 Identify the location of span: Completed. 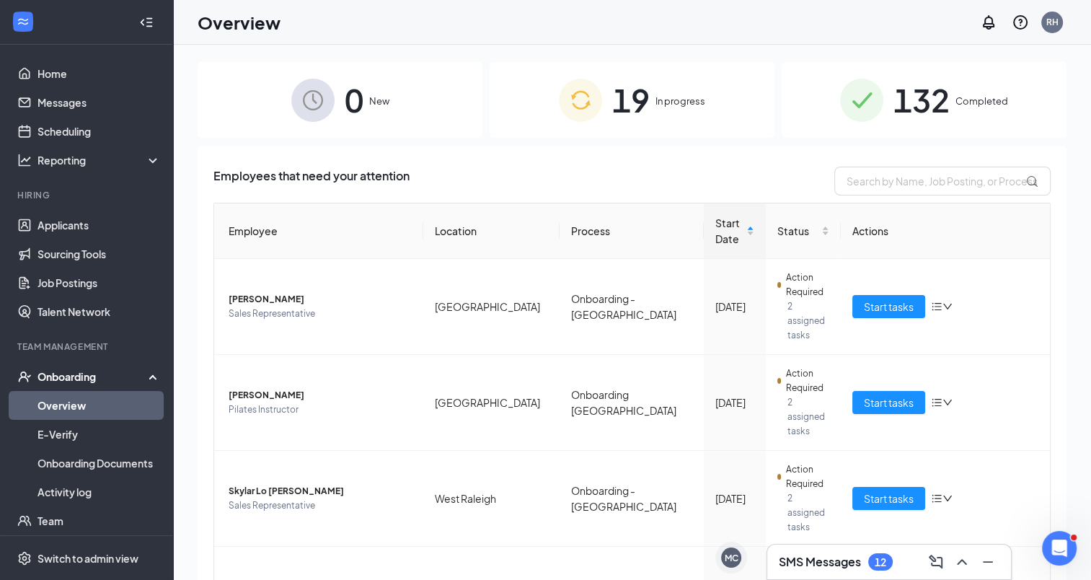
(982, 101).